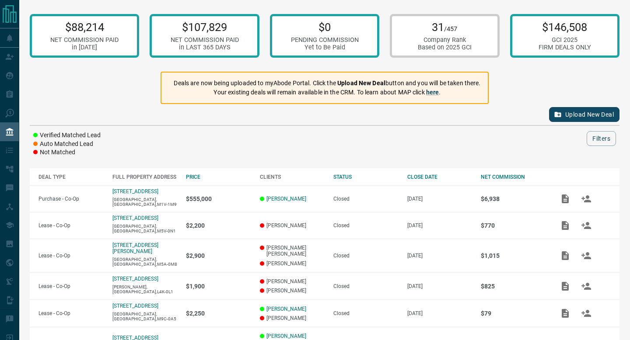 The height and width of the screenshot is (340, 630). Describe the element at coordinates (445, 47) in the screenshot. I see `div: Based on 2025 GCI` at that location.